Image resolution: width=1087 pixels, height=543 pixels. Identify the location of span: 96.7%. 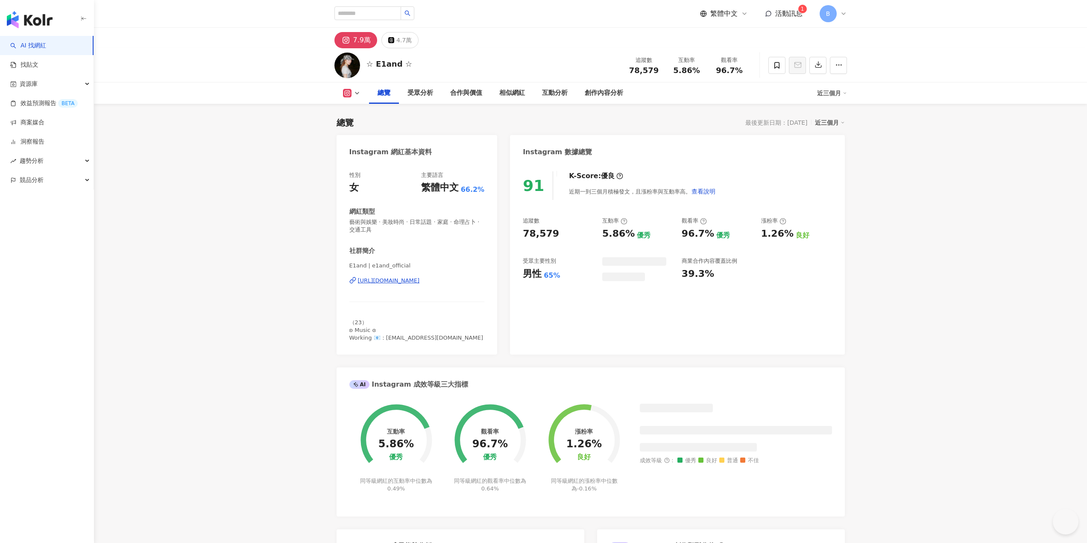
(729, 70).